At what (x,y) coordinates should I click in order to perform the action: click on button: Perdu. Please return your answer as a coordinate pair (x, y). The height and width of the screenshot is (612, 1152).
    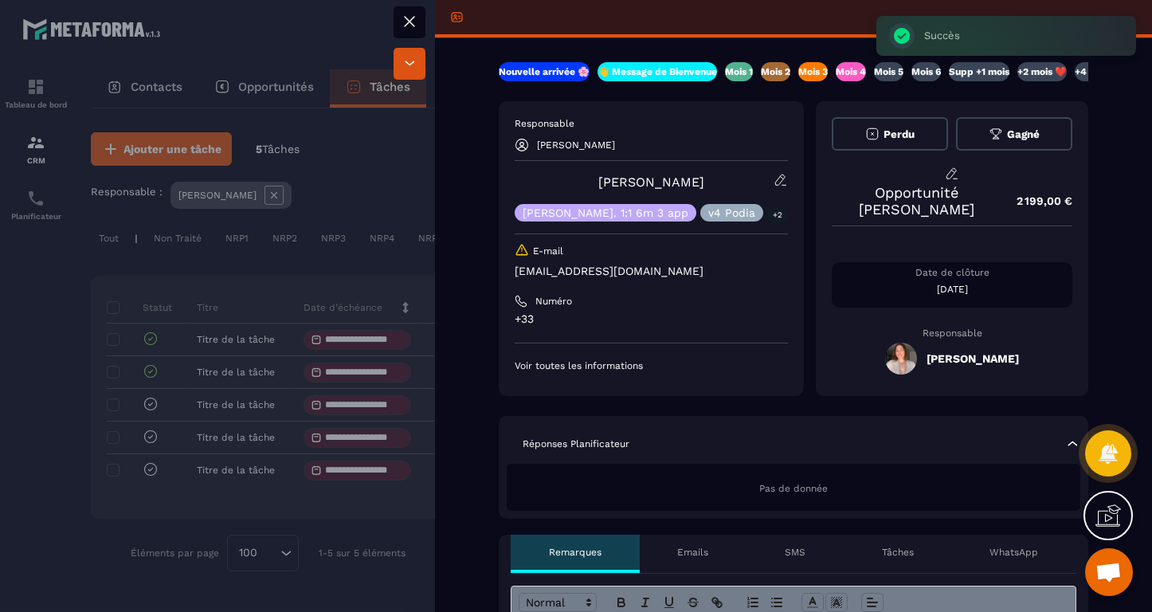
    Looking at the image, I should click on (890, 134).